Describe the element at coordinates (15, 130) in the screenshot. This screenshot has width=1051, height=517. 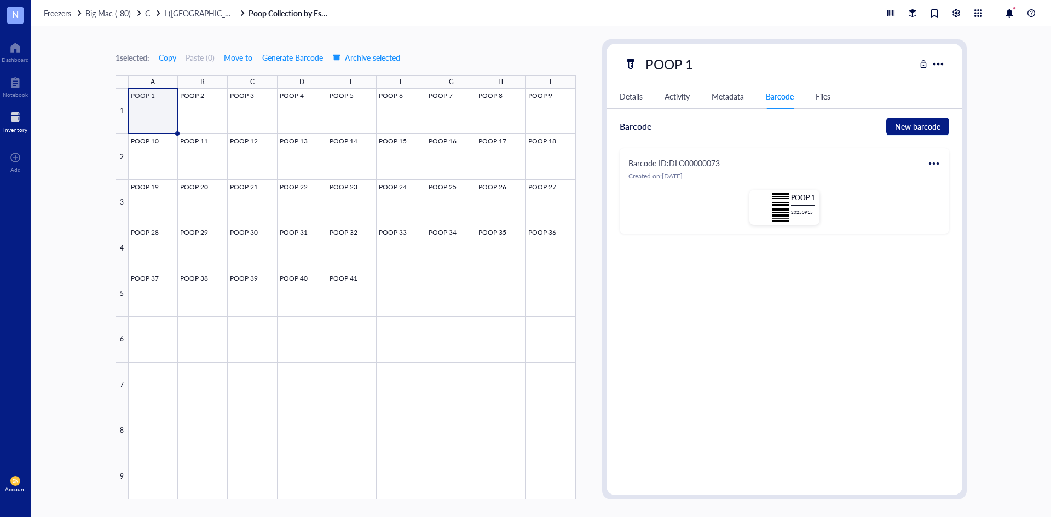
I see `div: Inventory` at that location.